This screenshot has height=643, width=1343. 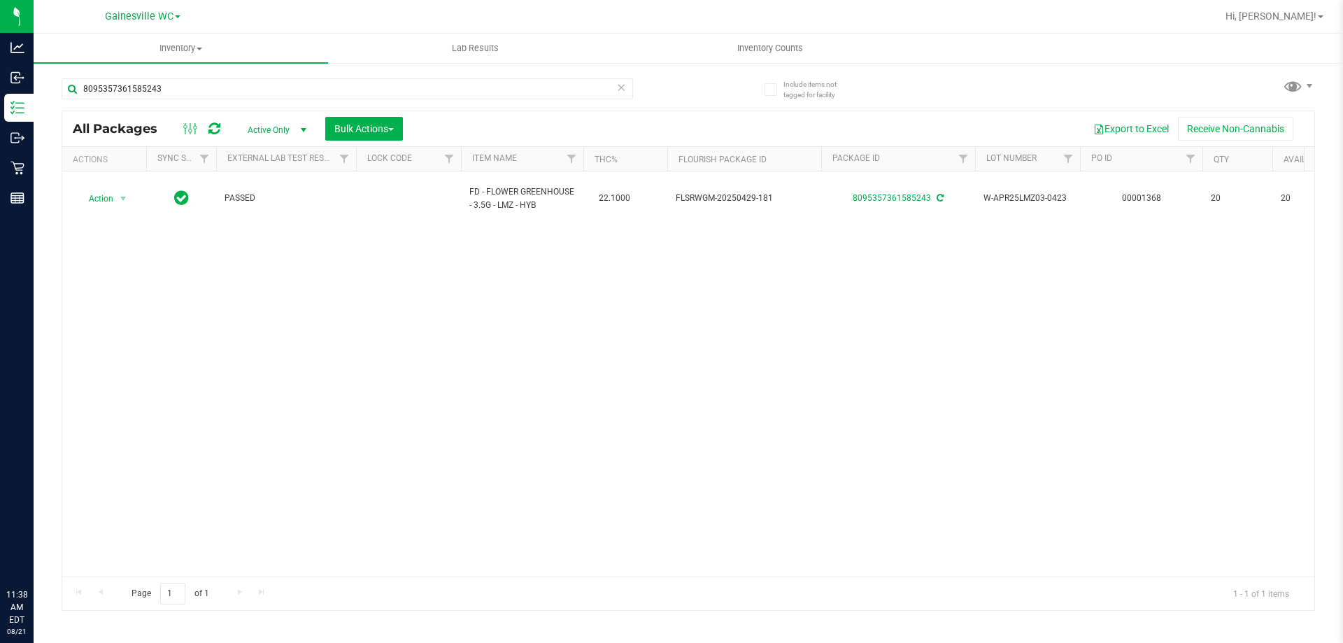 I want to click on inline-svg: Retail, so click(x=17, y=168).